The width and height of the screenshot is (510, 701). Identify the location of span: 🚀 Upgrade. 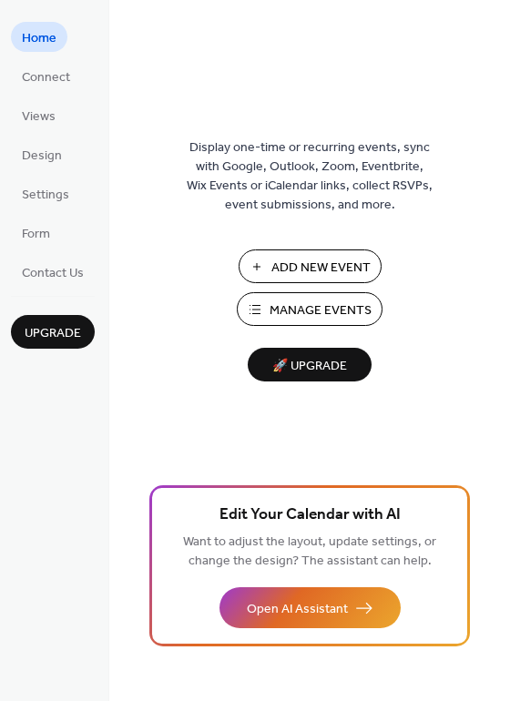
(310, 366).